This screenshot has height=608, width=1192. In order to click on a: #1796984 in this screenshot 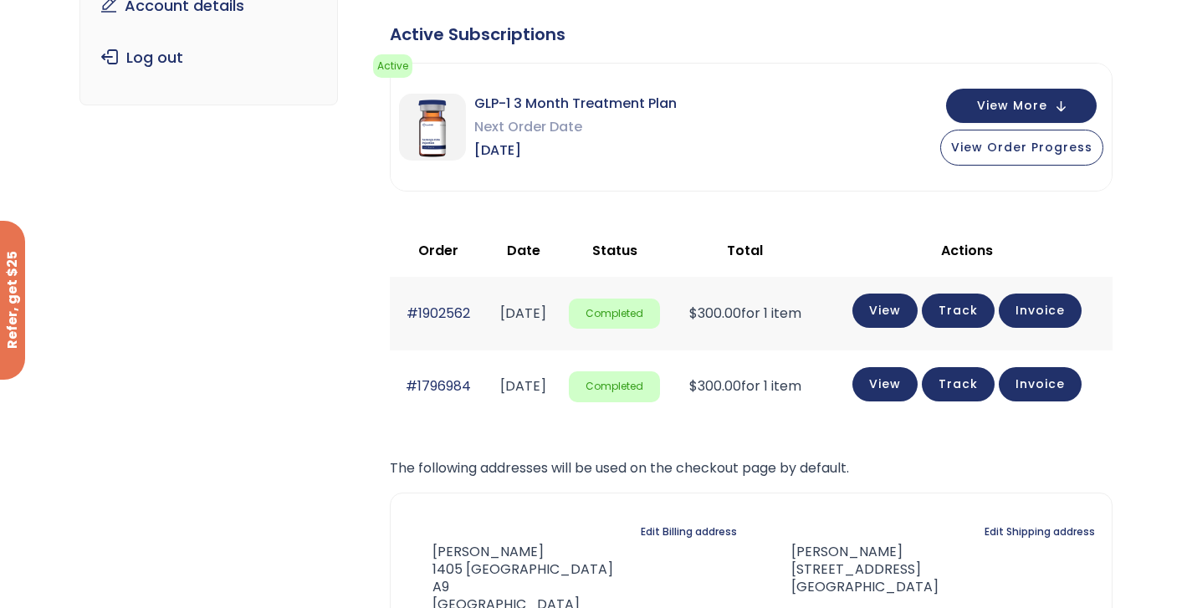, I will do `click(438, 385)`.